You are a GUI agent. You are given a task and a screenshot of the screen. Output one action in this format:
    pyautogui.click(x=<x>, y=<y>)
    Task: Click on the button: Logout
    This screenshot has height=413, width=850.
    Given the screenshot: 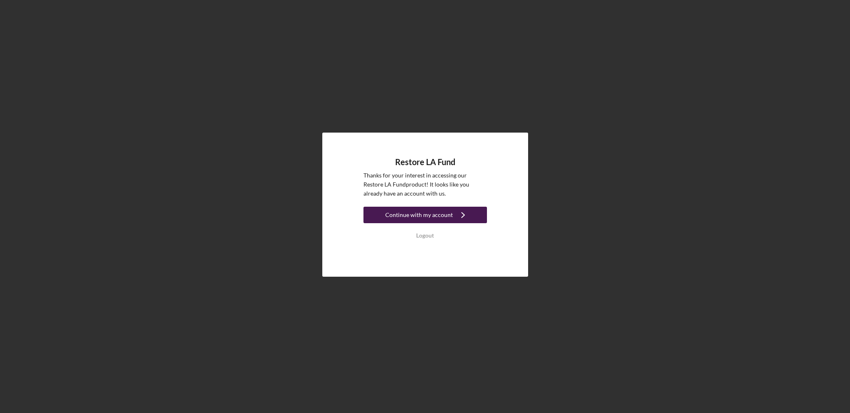 What is the action you would take?
    pyautogui.click(x=425, y=236)
    